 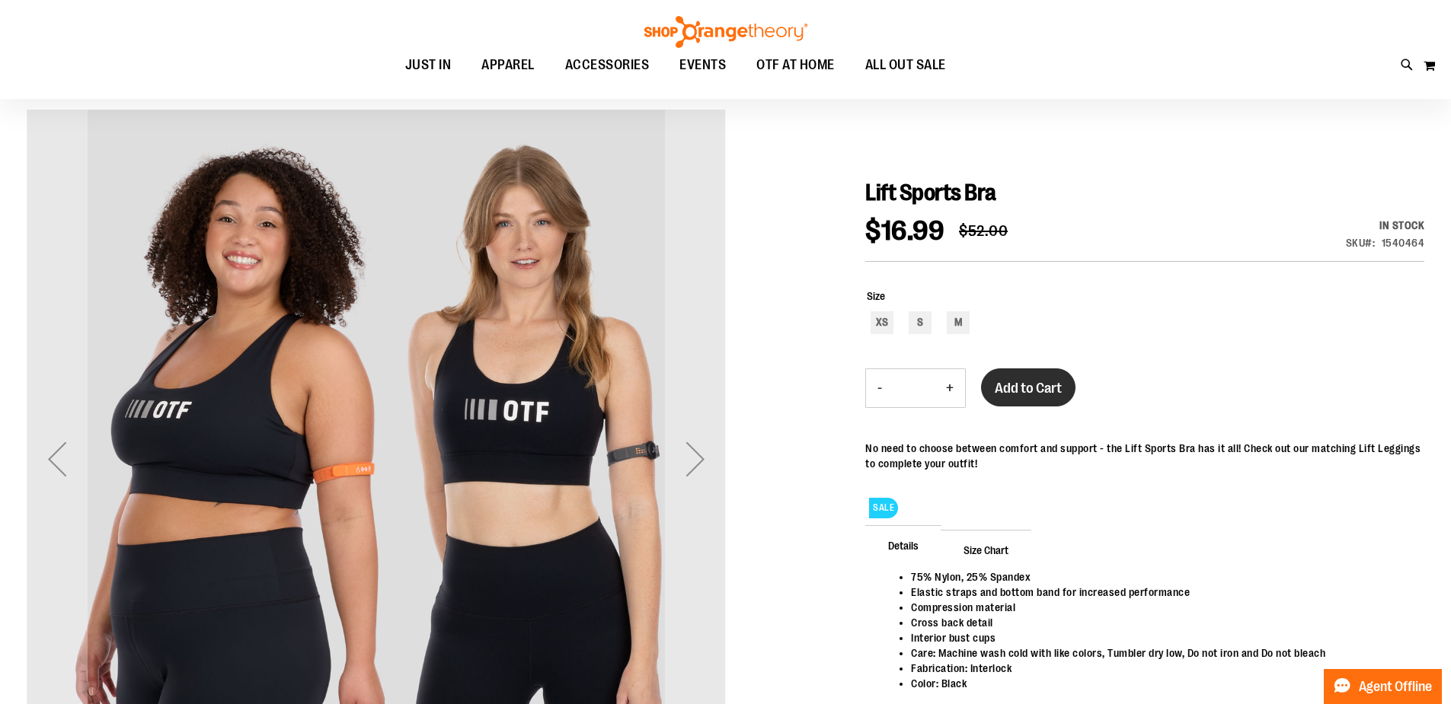 What do you see at coordinates (1382, 687) in the screenshot?
I see `button: Agent Offline` at bounding box center [1382, 687].